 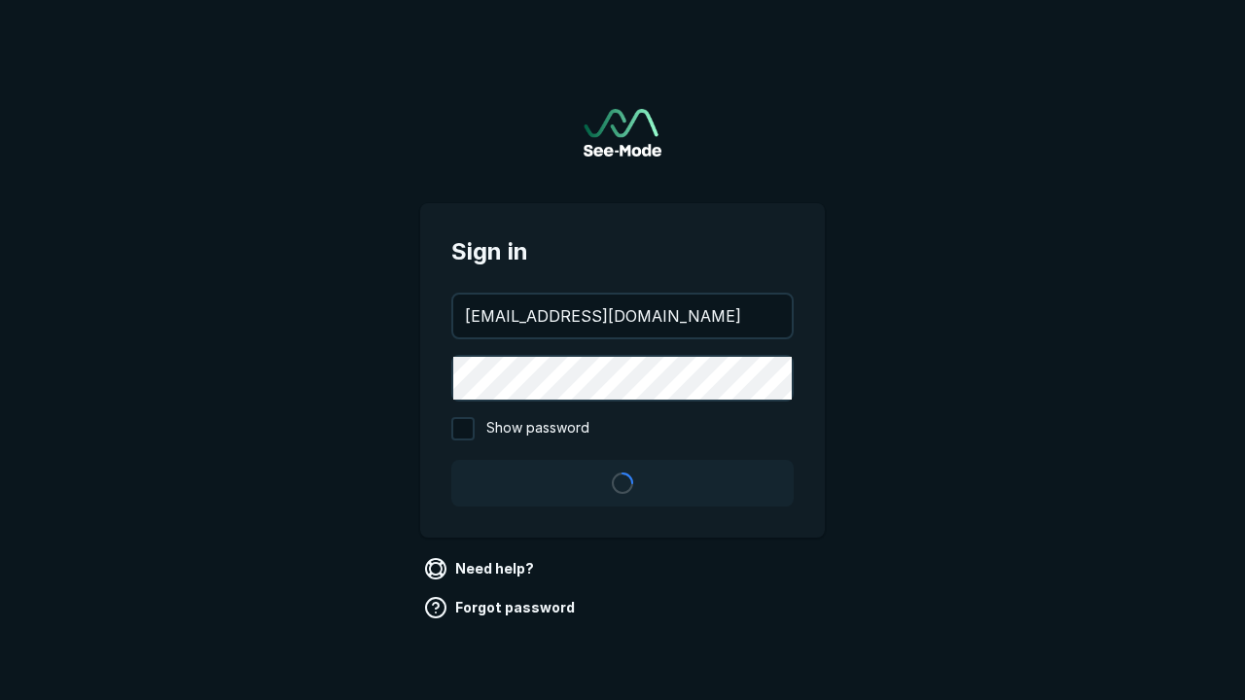 What do you see at coordinates (622, 132) in the screenshot?
I see `img: See-Mode Logo` at bounding box center [622, 132].